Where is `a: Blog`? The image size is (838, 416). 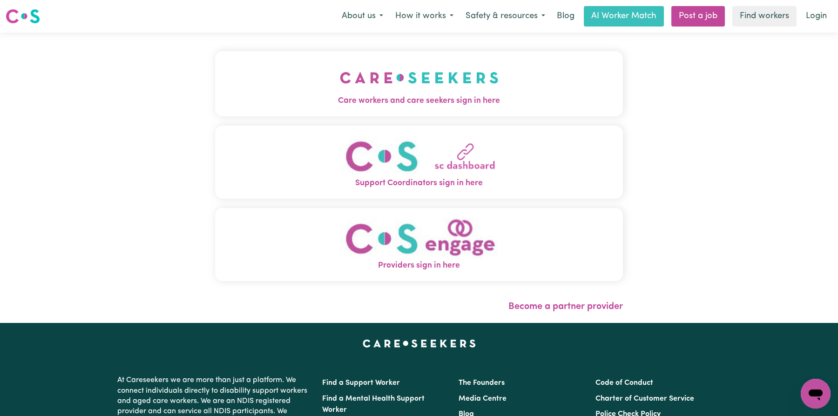 a: Blog is located at coordinates (566, 16).